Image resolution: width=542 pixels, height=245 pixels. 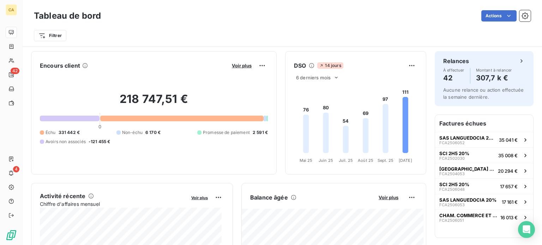 I want to click on h2: 218 747,51 €, so click(x=154, y=103).